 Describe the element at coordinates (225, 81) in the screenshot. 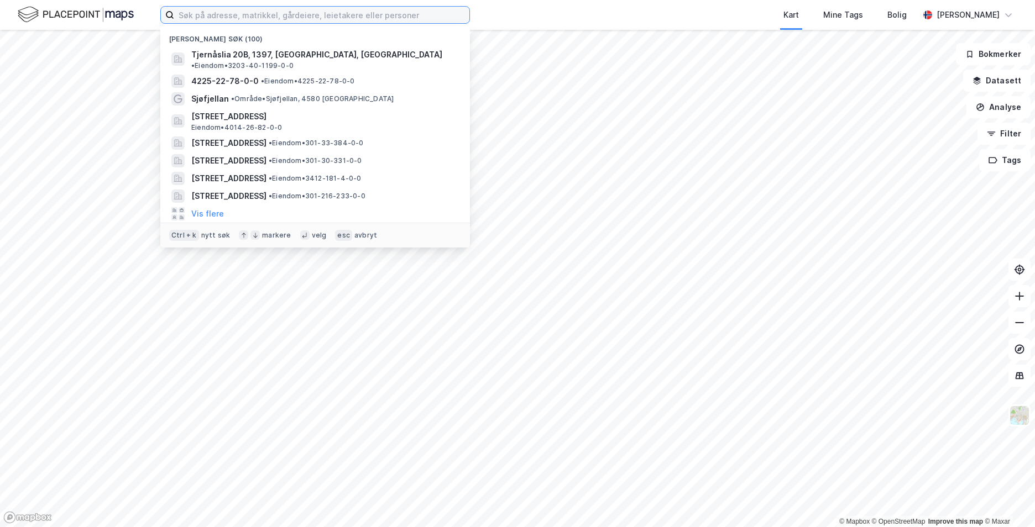

I see `span: 4225-22-78-0-0` at that location.